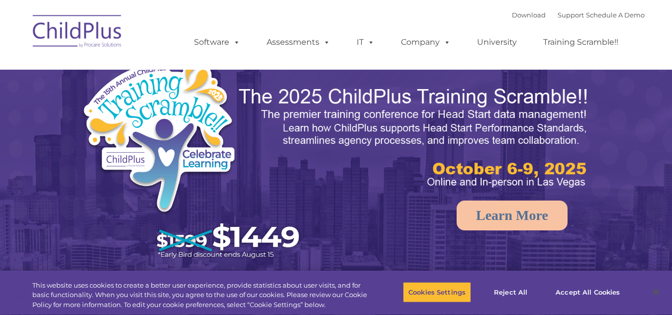 This screenshot has width=672, height=315. Describe the element at coordinates (581, 42) in the screenshot. I see `a: Training Scramble!!` at that location.